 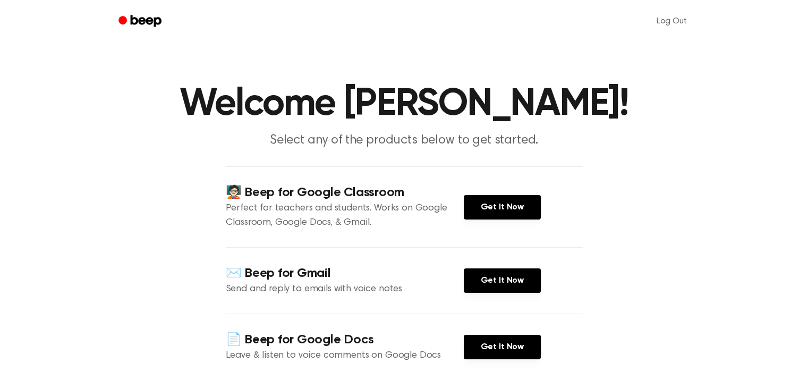 What do you see at coordinates (141, 21) in the screenshot?
I see `a: Beep` at bounding box center [141, 21].